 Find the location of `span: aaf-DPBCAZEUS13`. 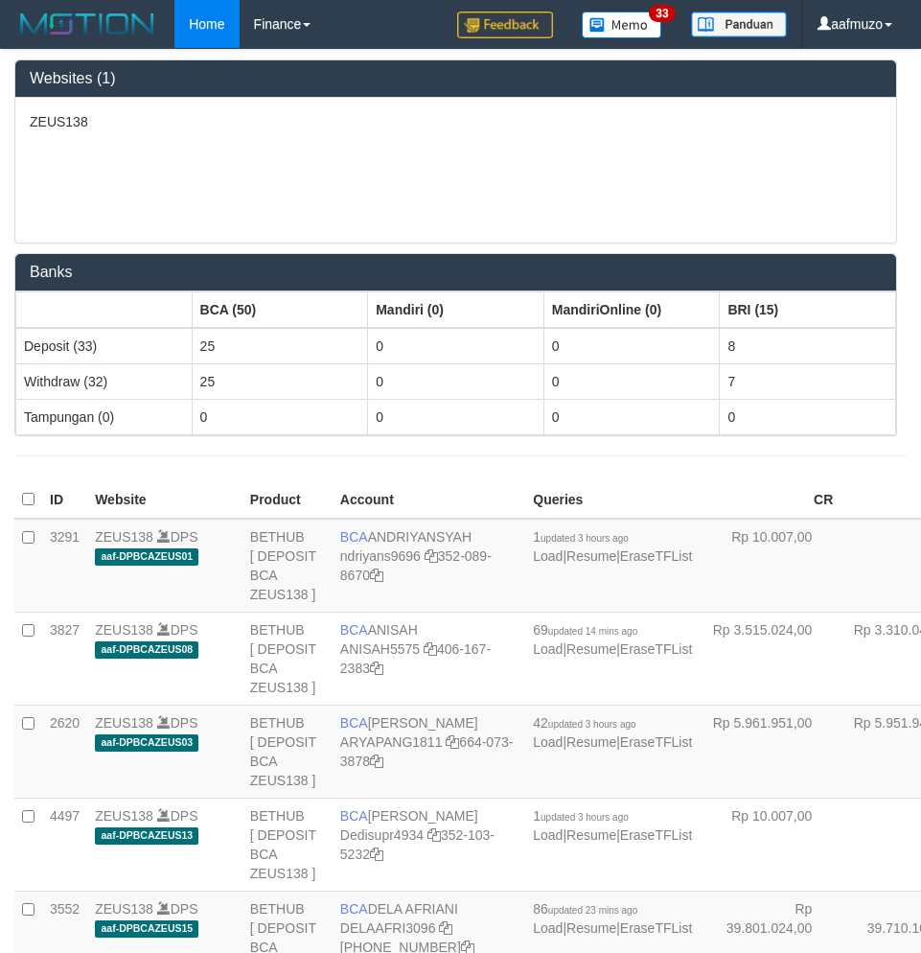

span: aaf-DPBCAZEUS13 is located at coordinates (147, 835).